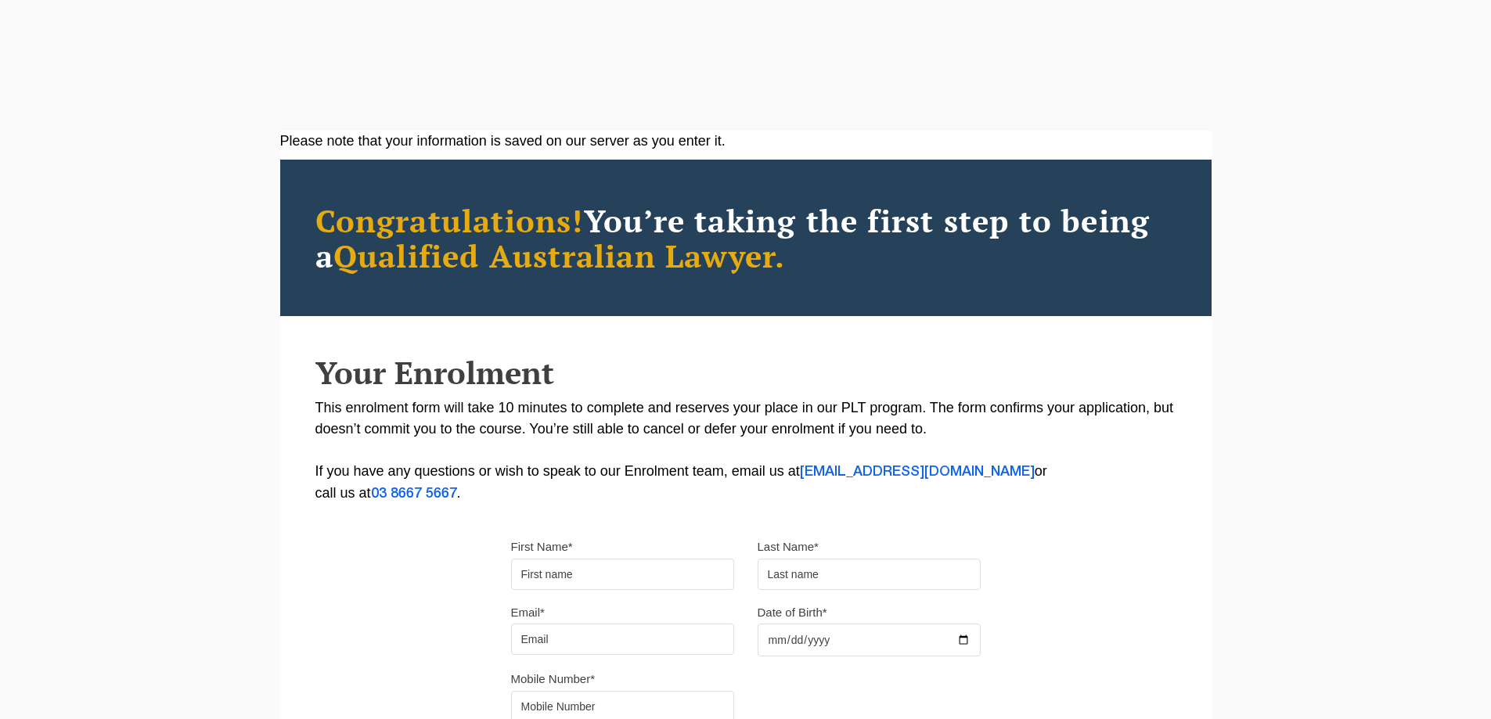  I want to click on h2: You’re taking the first step to being a, so click(746, 238).